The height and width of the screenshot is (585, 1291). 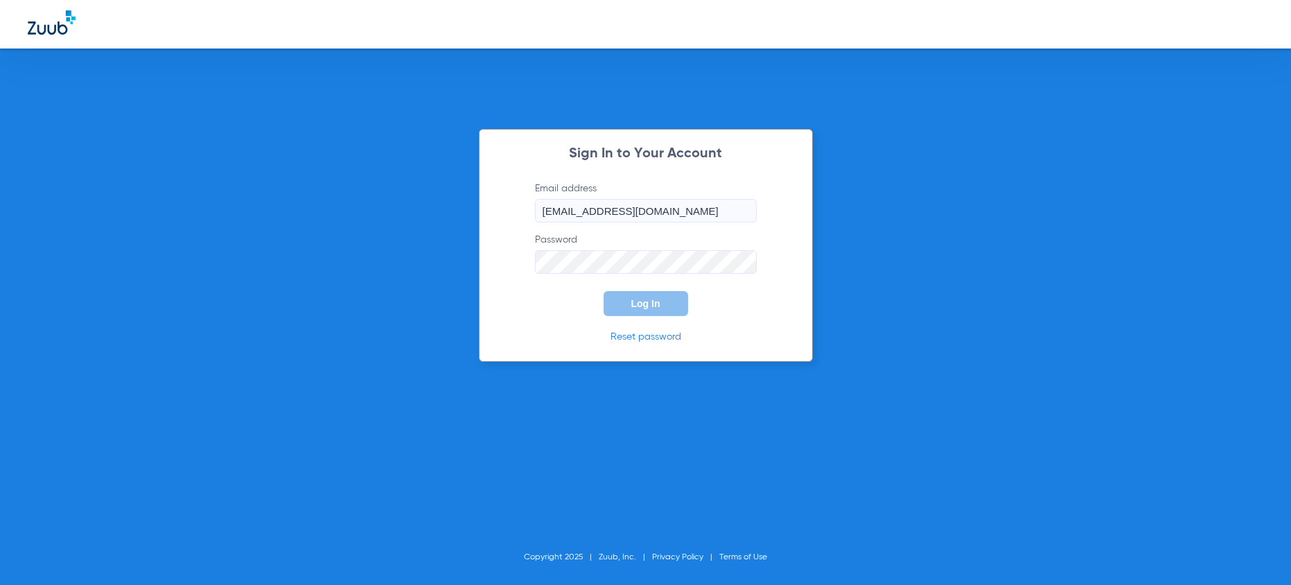 I want to click on h2: Sign In to Your Account, so click(x=646, y=154).